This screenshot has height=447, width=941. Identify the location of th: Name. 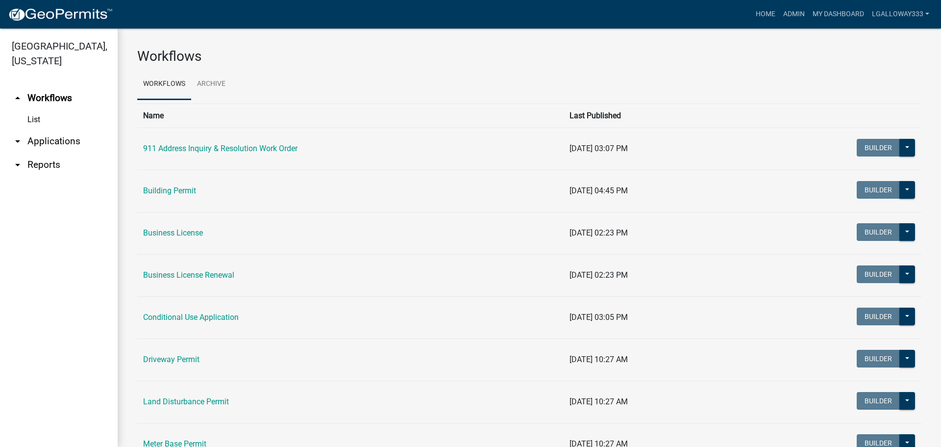
(350, 115).